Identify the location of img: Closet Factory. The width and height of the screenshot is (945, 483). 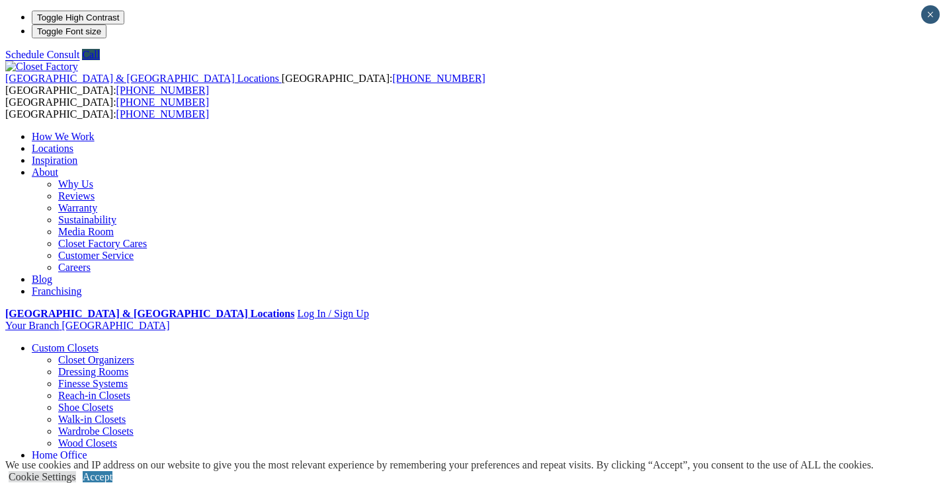
(42, 67).